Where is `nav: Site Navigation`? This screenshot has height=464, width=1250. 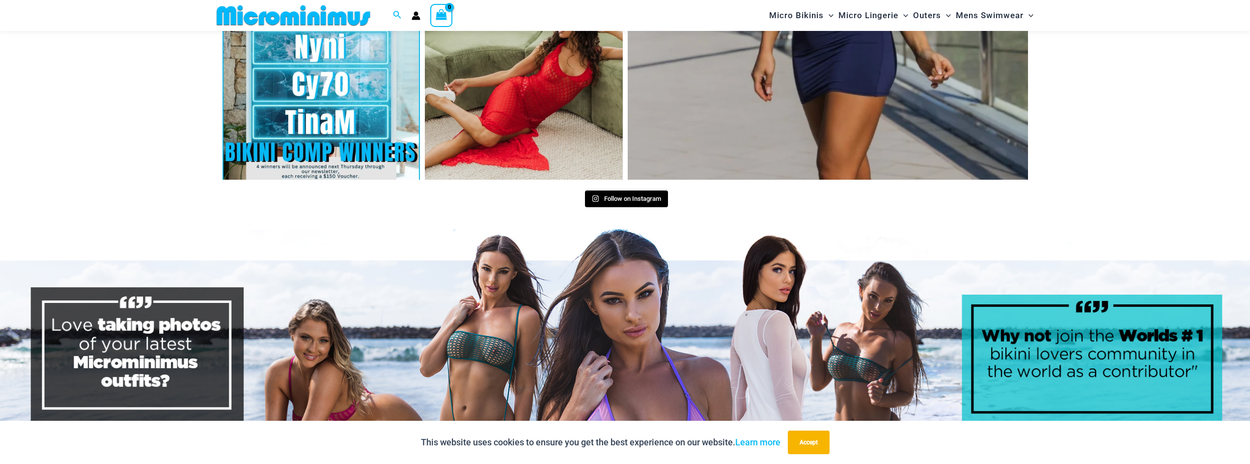 nav: Site Navigation is located at coordinates (901, 15).